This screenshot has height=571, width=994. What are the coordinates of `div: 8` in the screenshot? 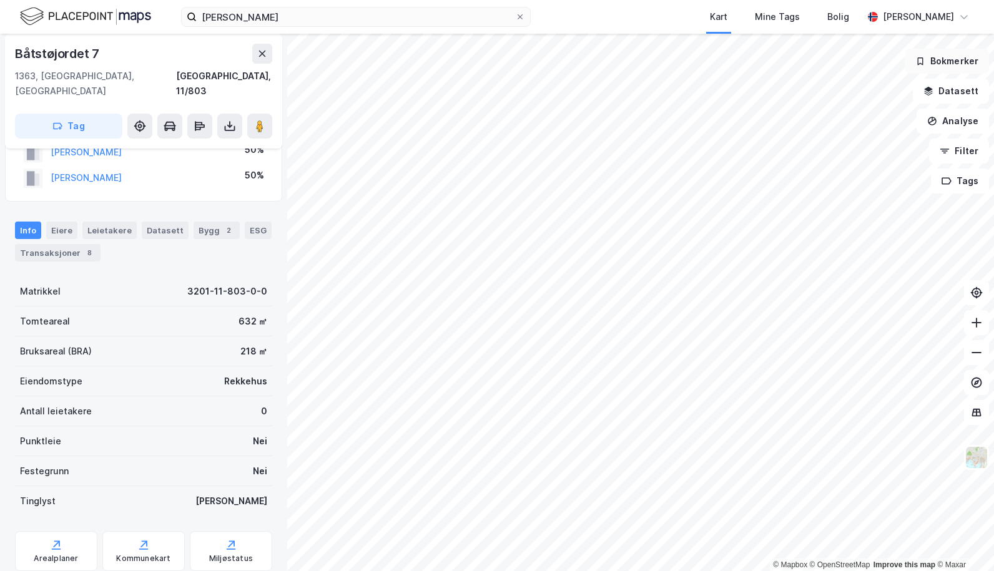 It's located at (89, 253).